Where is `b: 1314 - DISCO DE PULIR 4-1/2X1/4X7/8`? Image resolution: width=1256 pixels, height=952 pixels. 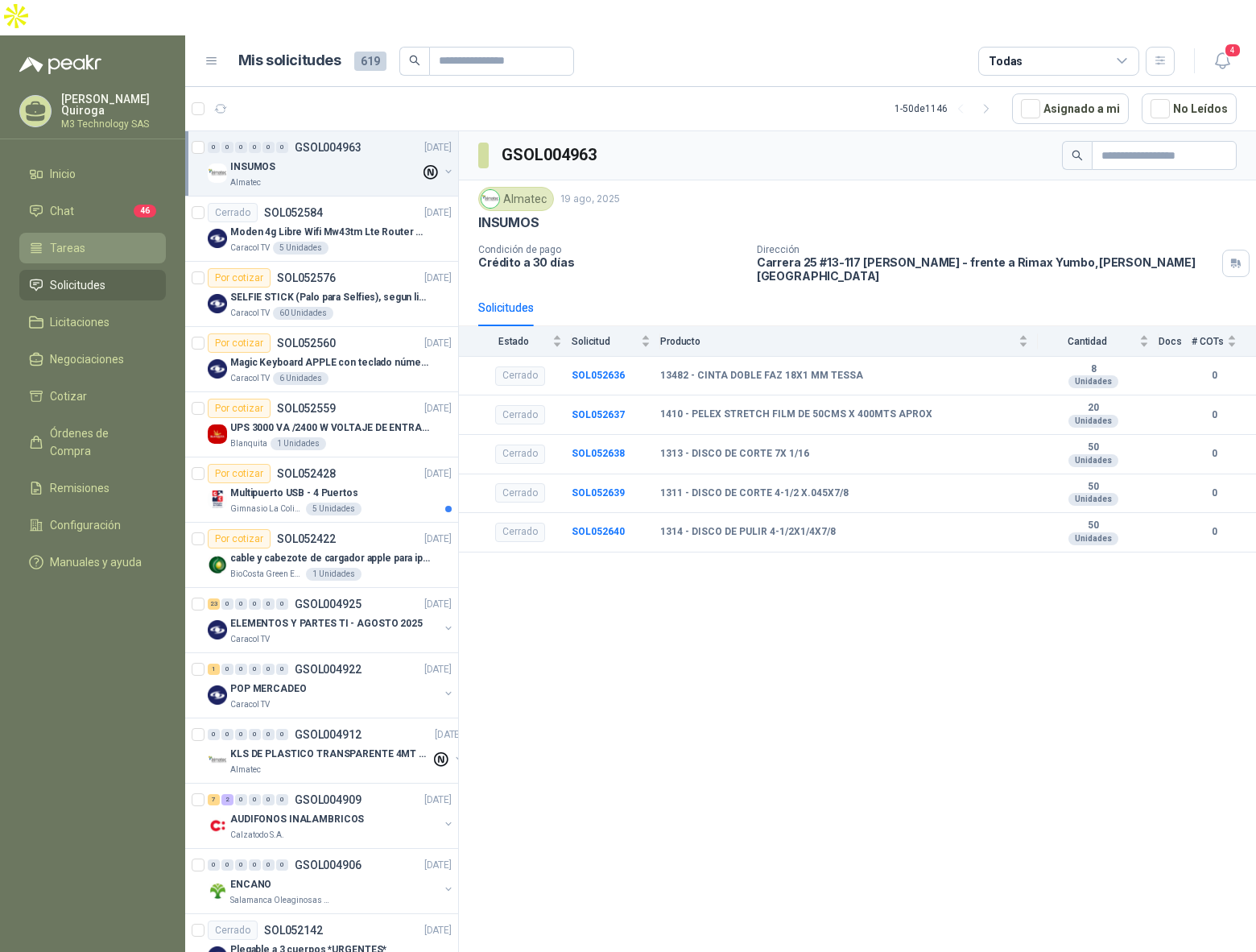
b: 1314 - DISCO DE PULIR 4-1/2X1/4X7/8 is located at coordinates (748, 532).